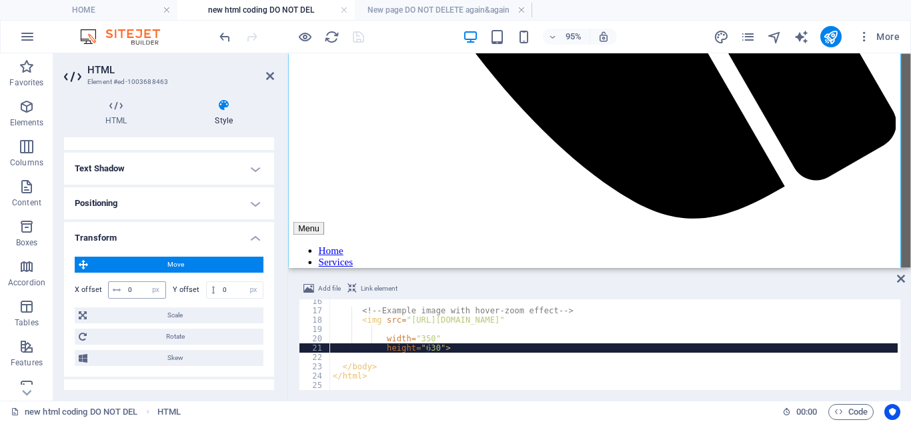 This screenshot has height=422, width=911. Describe the element at coordinates (175, 358) in the screenshot. I see `span: Skew` at that location.